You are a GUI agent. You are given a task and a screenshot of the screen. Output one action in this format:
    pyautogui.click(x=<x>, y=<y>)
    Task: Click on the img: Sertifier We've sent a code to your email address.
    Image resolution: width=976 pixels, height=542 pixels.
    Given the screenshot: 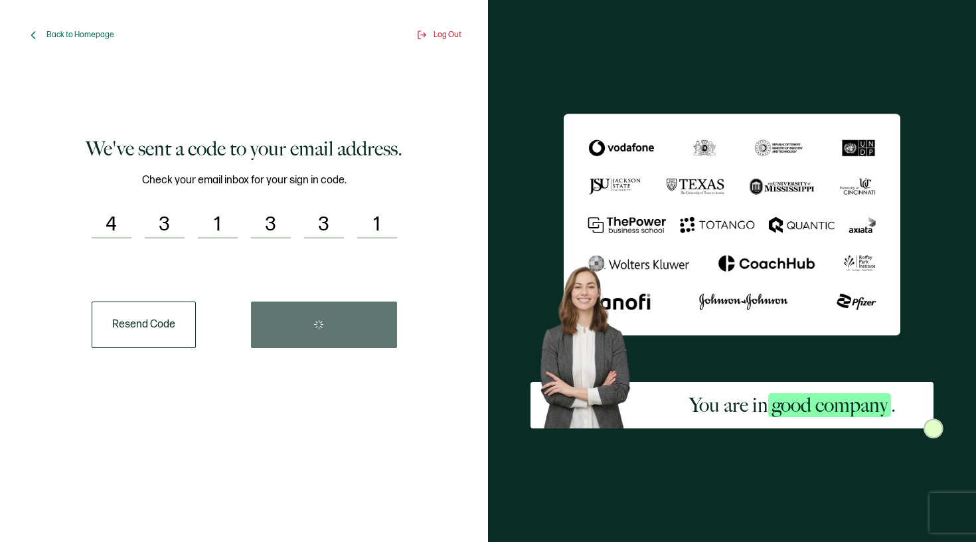 What is the action you would take?
    pyautogui.click(x=732, y=224)
    